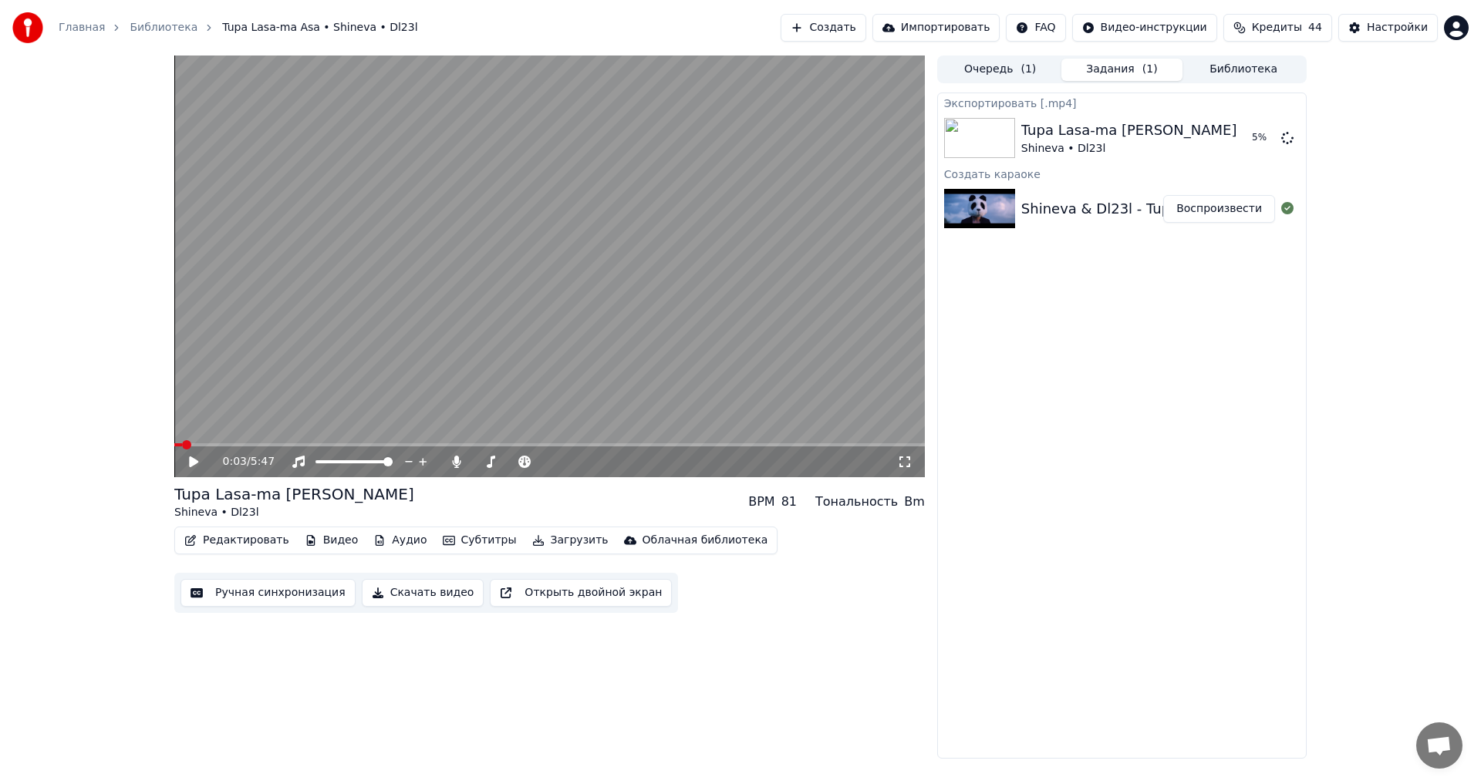 Image resolution: width=1481 pixels, height=784 pixels. Describe the element at coordinates (319, 28) in the screenshot. I see `span: Tupa Lasa-ma Asa • Shineva • Dl23l` at that location.